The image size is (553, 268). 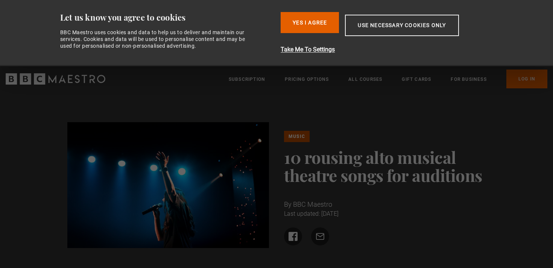 I want to click on button: Take Me To Settings, so click(x=389, y=50).